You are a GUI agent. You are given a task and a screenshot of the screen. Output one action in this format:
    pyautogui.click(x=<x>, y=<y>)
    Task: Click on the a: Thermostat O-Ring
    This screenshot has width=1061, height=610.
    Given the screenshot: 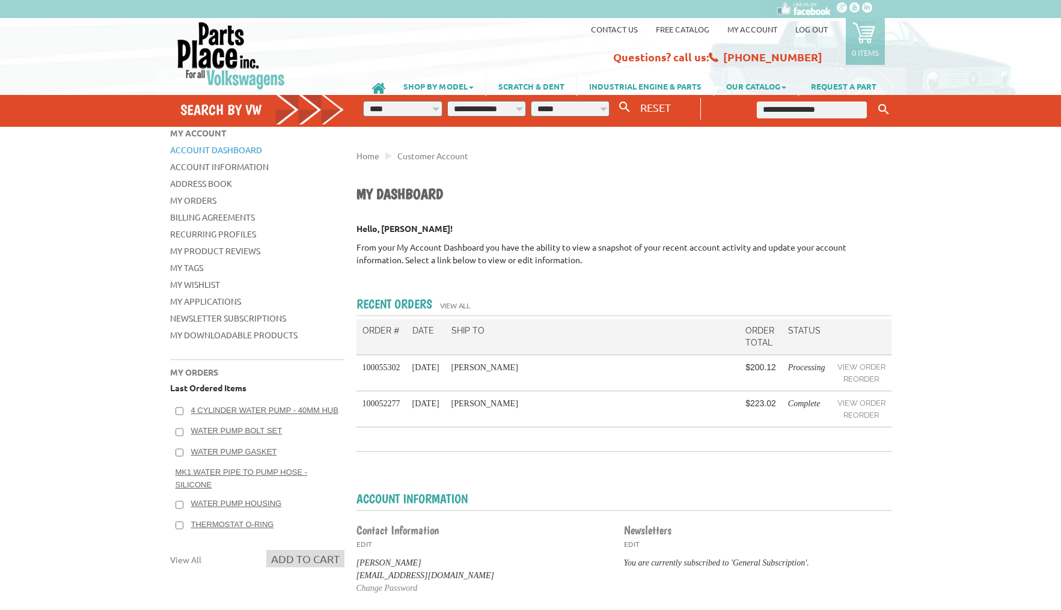 What is the action you would take?
    pyautogui.click(x=233, y=524)
    